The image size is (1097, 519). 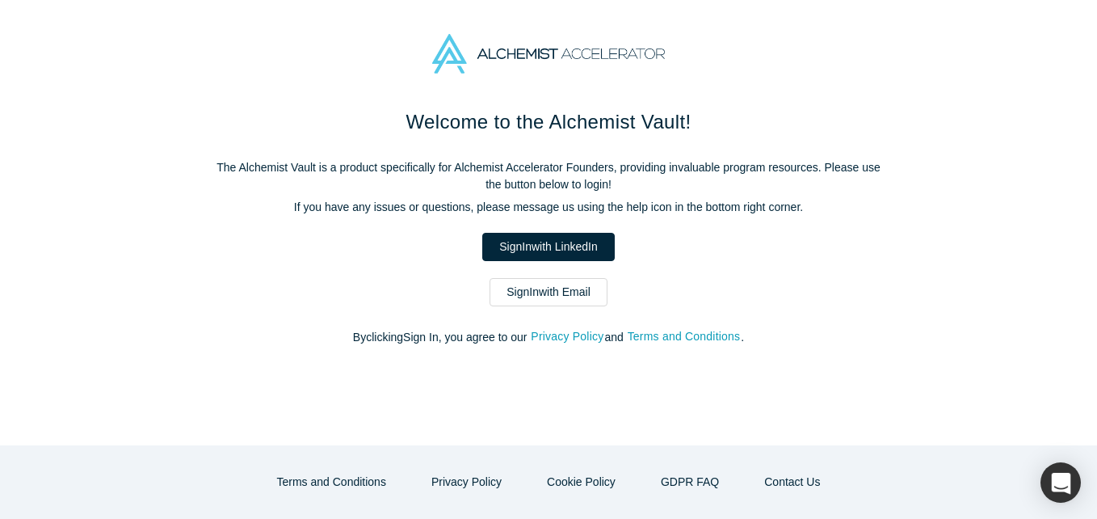 What do you see at coordinates (549, 207) in the screenshot?
I see `p: If you have any issues or questions, please message us using the help icon in the bottom right co...` at bounding box center [549, 207].